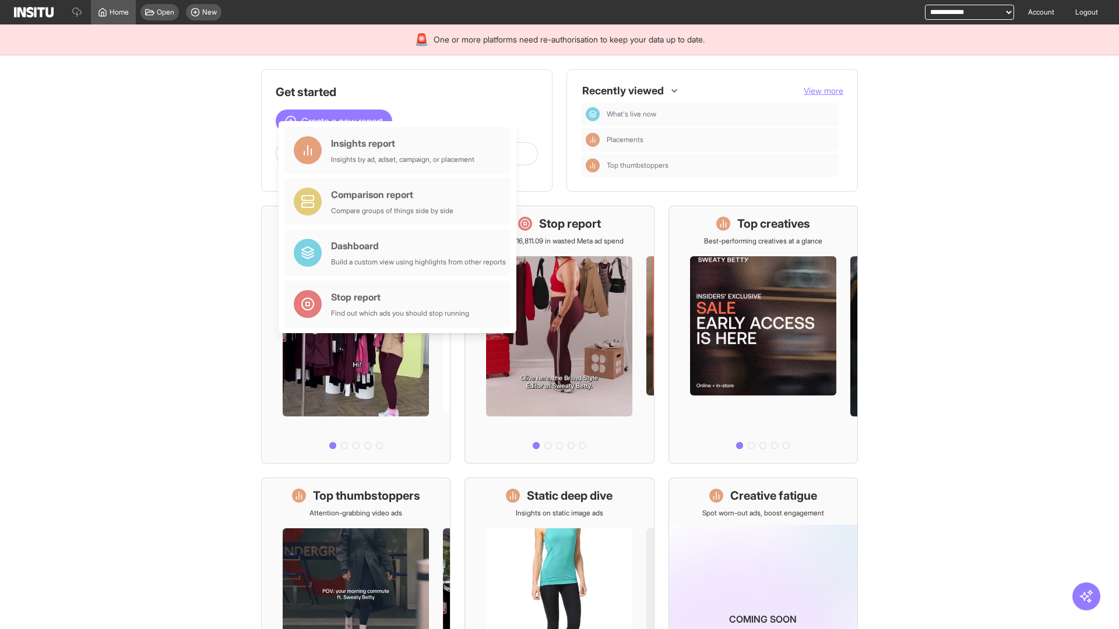  Describe the element at coordinates (559, 334) in the screenshot. I see `a: Stop reportSave £16,811.09 in wasted Meta ad spend` at that location.